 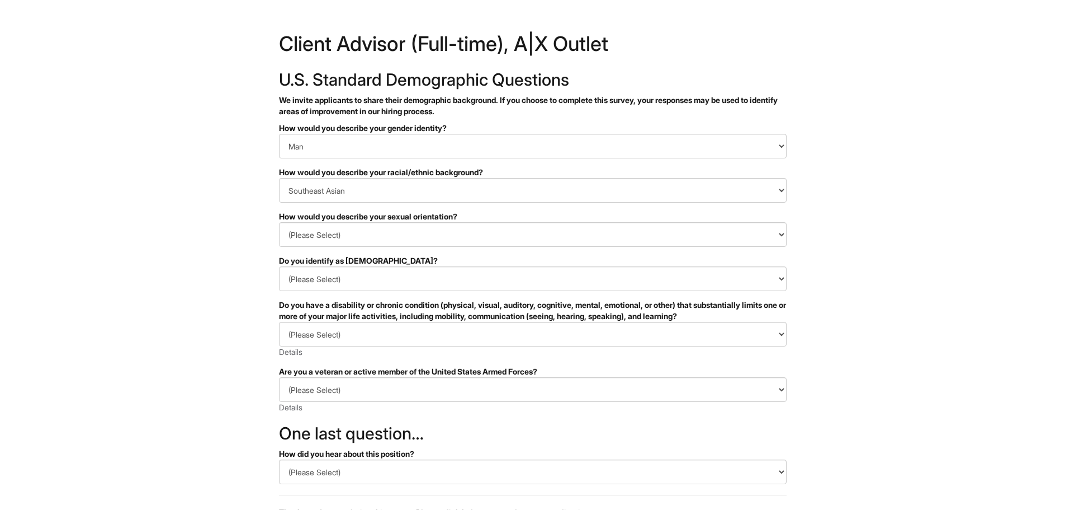 What do you see at coordinates (533, 234) in the screenshot?
I see `select: How would you describe your sexual orientation?` at bounding box center [533, 234].